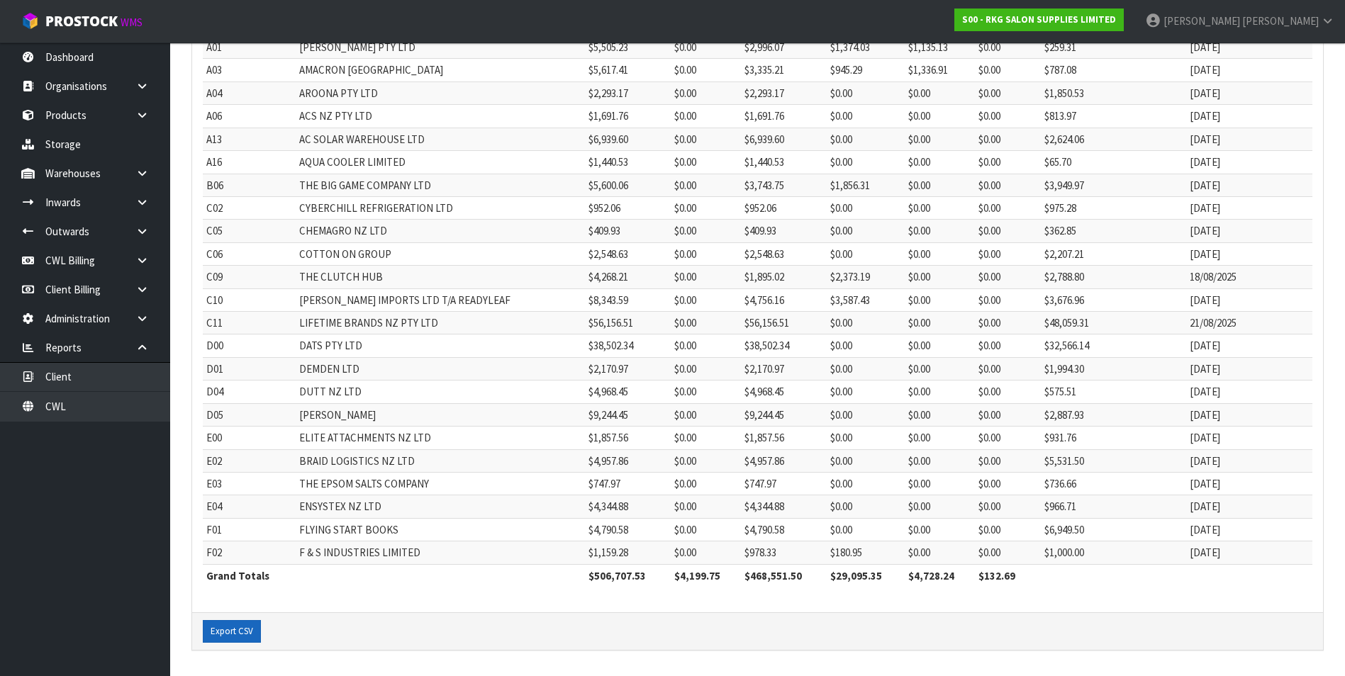 Image resolution: width=1345 pixels, height=676 pixels. Describe the element at coordinates (440, 438) in the screenshot. I see `td: ELITE ATTACHMENTS NZ LTD` at that location.